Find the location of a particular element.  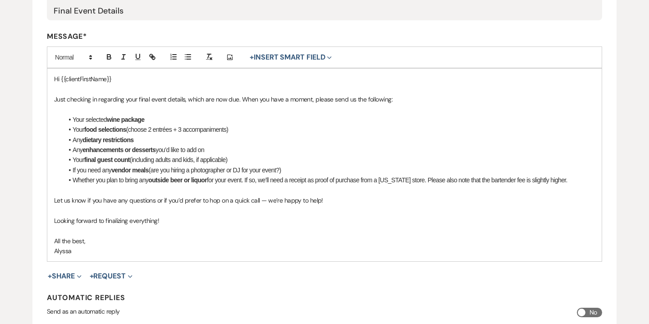

p: Alyssa is located at coordinates (325, 251).